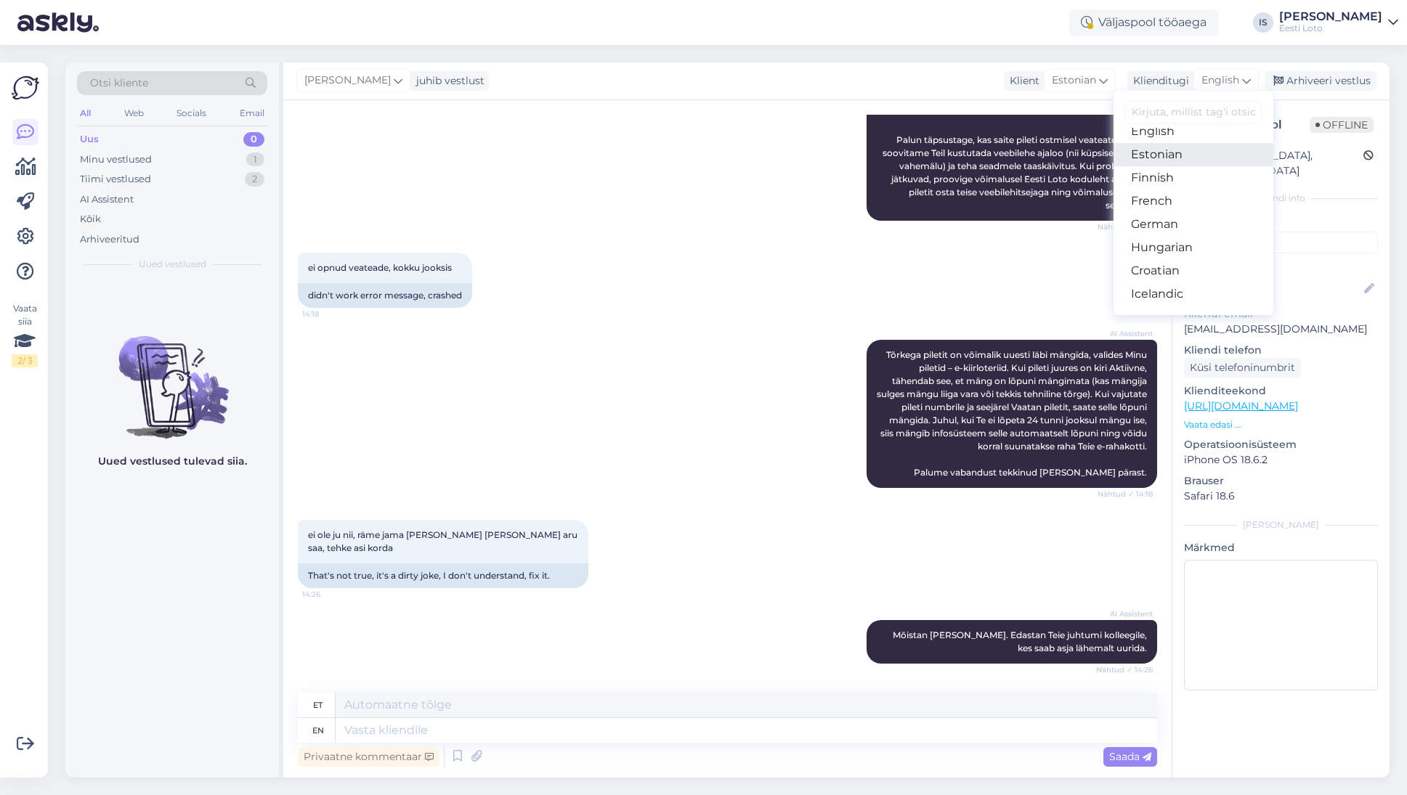 Image resolution: width=1407 pixels, height=795 pixels. I want to click on div: 0, so click(253, 139).